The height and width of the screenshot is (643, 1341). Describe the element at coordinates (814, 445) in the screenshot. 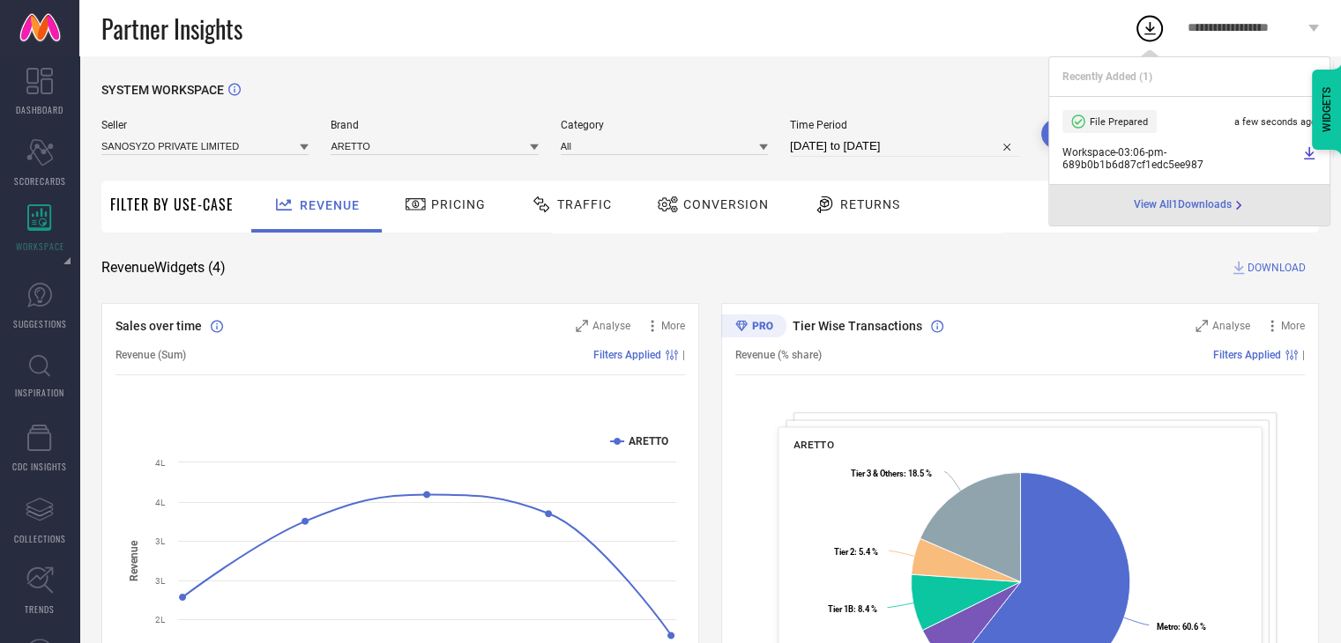

I see `span: ARETTO` at that location.